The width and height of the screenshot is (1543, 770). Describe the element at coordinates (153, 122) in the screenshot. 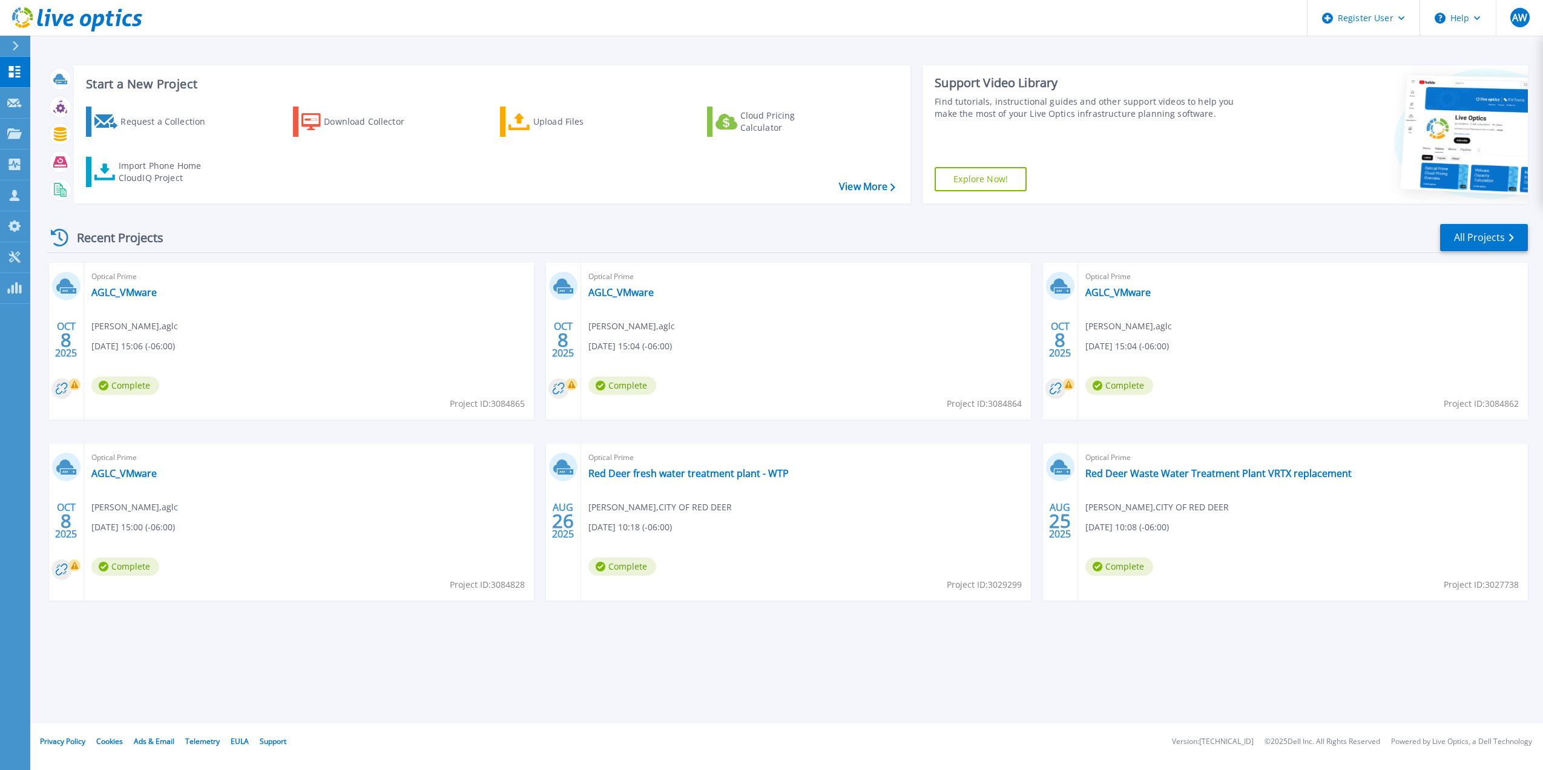

I see `a: Request a Collection` at that location.